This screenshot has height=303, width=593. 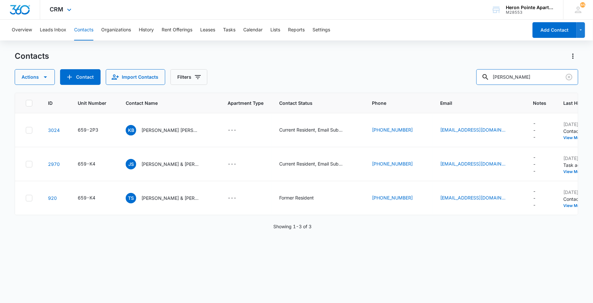 What do you see at coordinates (398, 164) in the screenshot?
I see `div: Phone - (970) 599-8296 - Select to Edit Field` at bounding box center [398, 164].